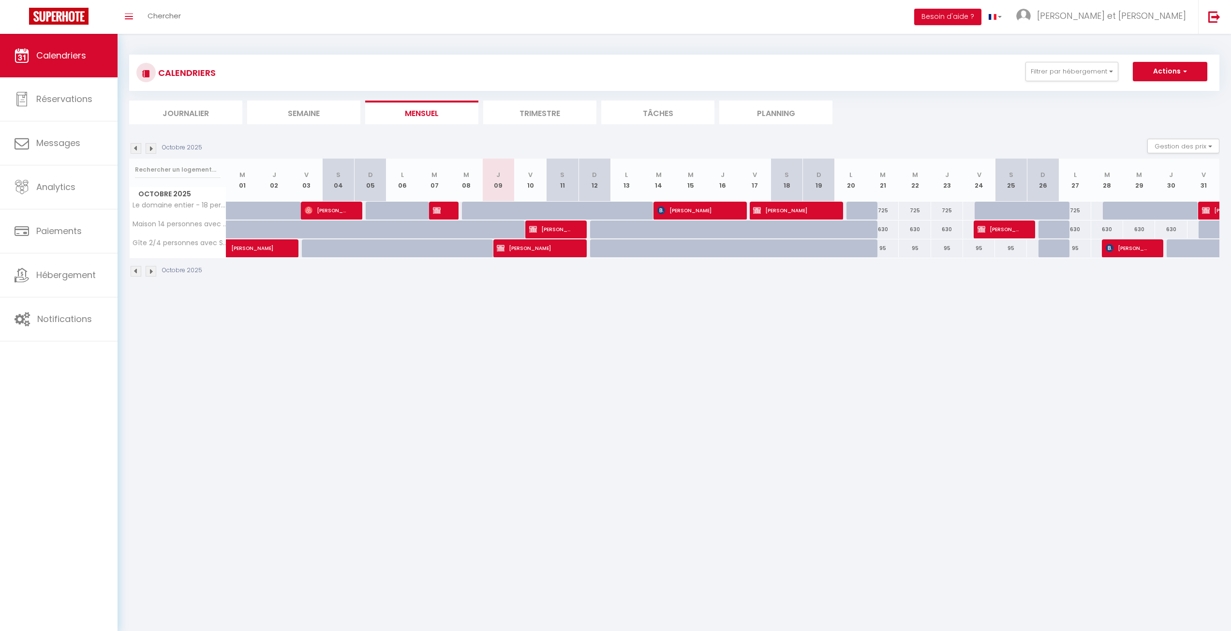 The width and height of the screenshot is (1231, 631). What do you see at coordinates (304, 112) in the screenshot?
I see `li: Semaine` at bounding box center [304, 112].